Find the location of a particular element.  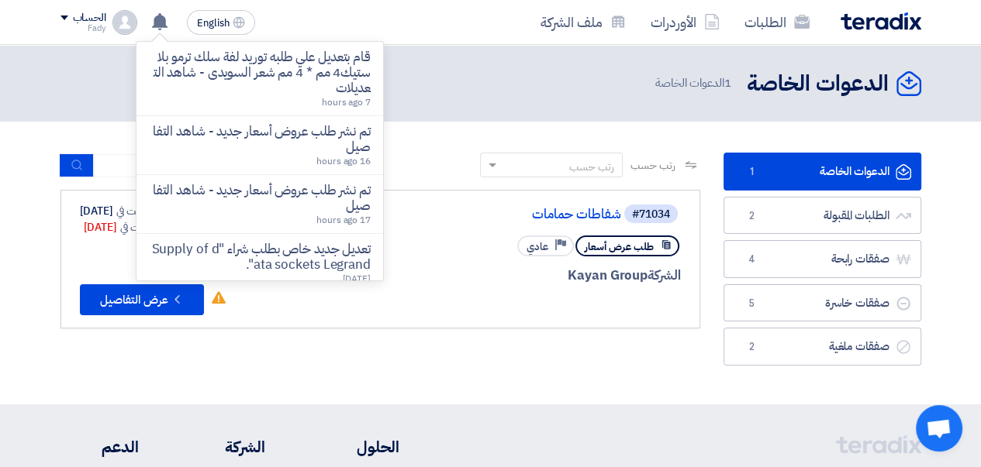

span: أنشئت في is located at coordinates (135, 211).